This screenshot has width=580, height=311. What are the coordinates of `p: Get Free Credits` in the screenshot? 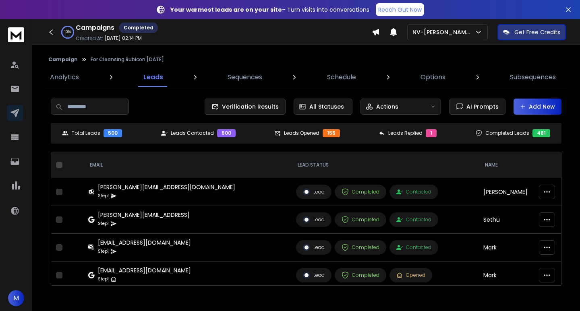 It's located at (537, 32).